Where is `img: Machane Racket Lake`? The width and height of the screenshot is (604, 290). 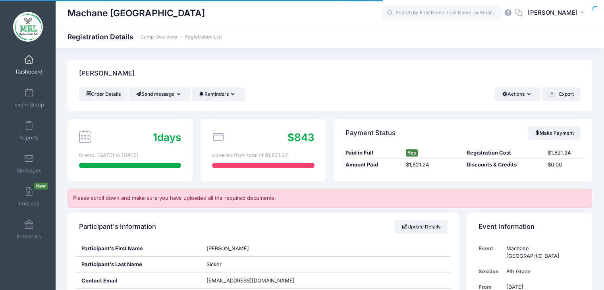 img: Machane Racket Lake is located at coordinates (28, 27).